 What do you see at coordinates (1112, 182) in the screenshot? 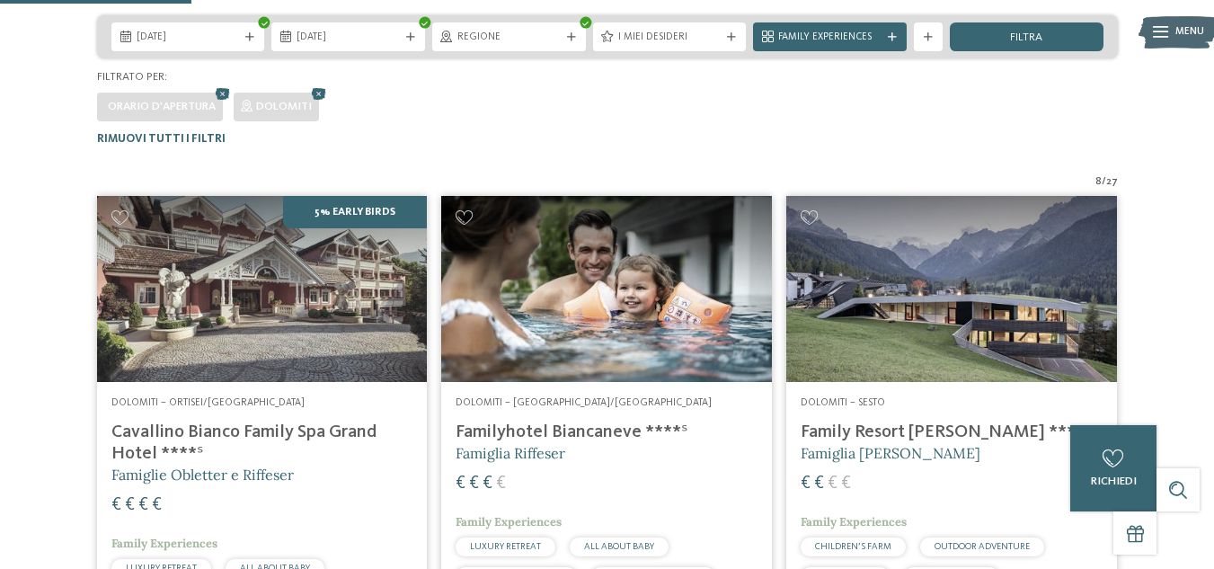
I see `span: 27` at bounding box center [1112, 182].